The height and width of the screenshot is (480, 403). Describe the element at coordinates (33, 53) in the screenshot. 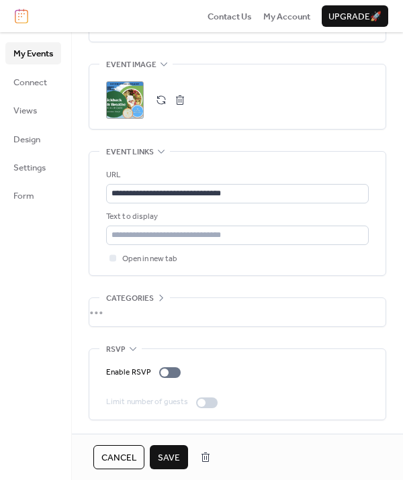

I see `a: My Events` at that location.